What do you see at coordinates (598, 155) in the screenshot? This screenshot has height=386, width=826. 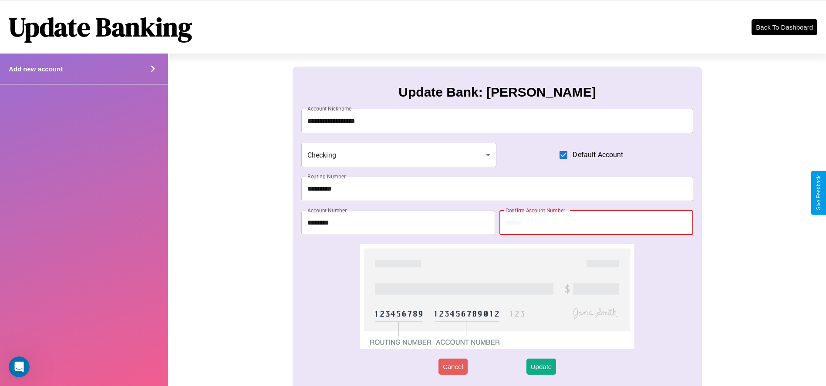 I see `span: Default Account` at bounding box center [598, 155].